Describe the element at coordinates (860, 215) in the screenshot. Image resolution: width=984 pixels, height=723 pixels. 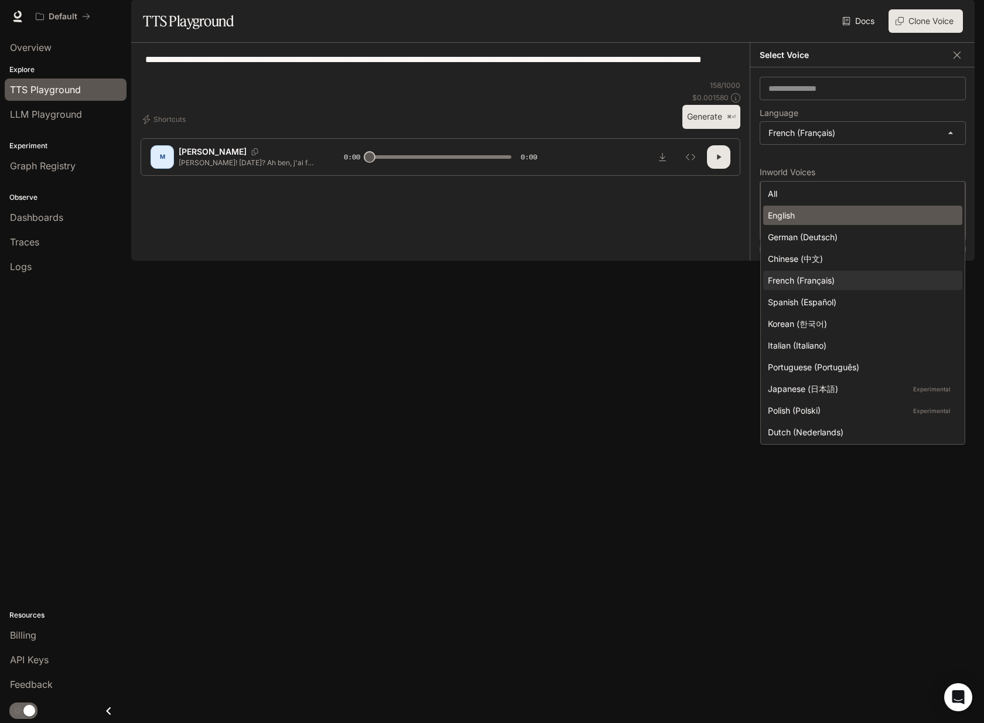
I see `div: English` at that location.